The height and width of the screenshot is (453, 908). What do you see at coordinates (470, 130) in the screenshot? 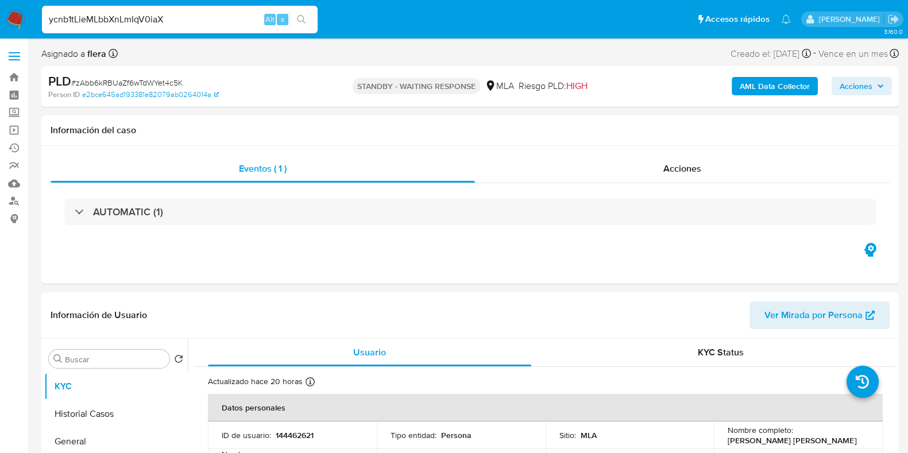
I see `h1: Información del caso` at bounding box center [470, 130].